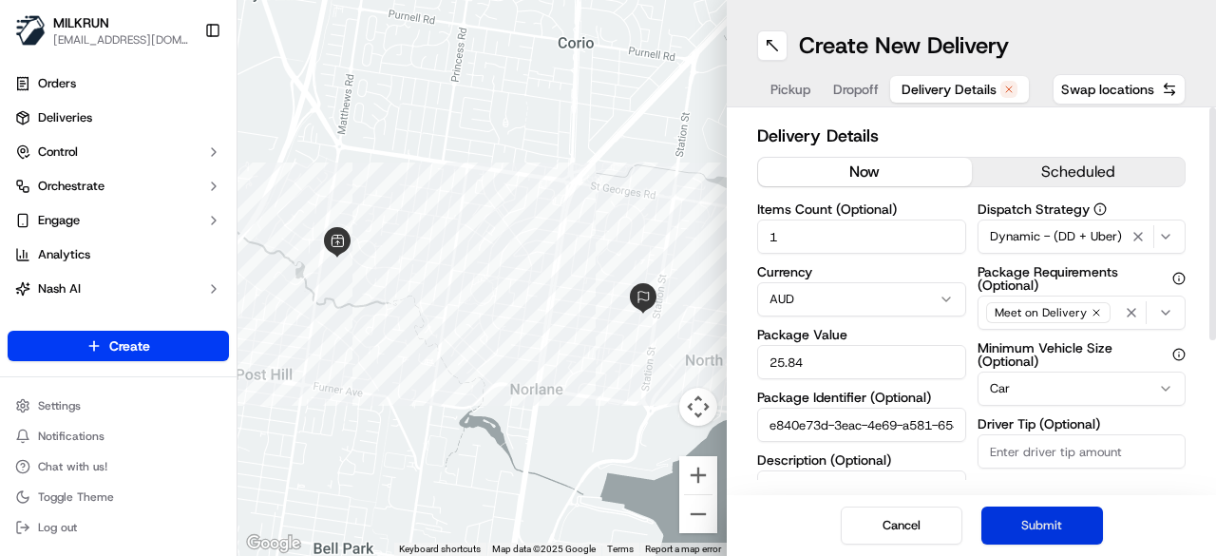  Describe the element at coordinates (862, 334) in the screenshot. I see `label: Package Value` at that location.